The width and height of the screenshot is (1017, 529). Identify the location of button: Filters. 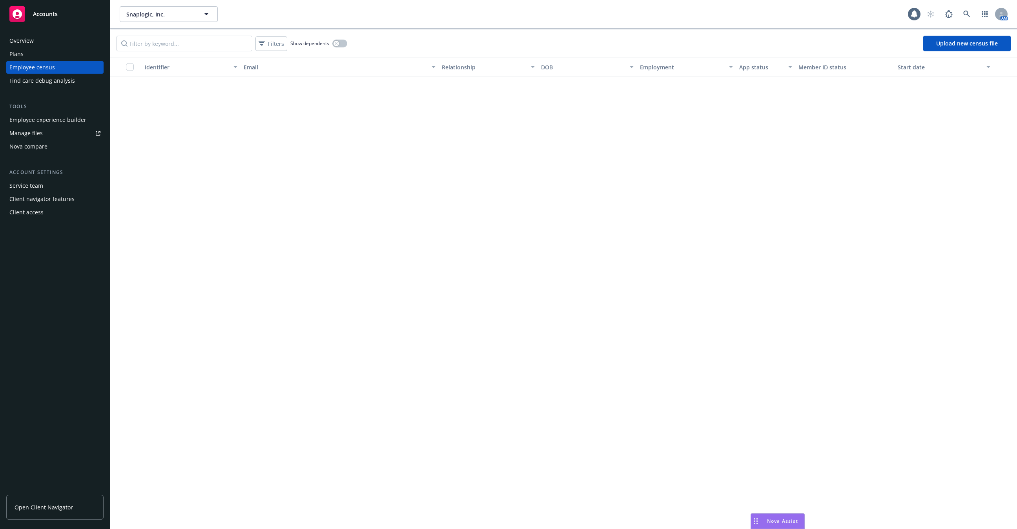
(271, 44).